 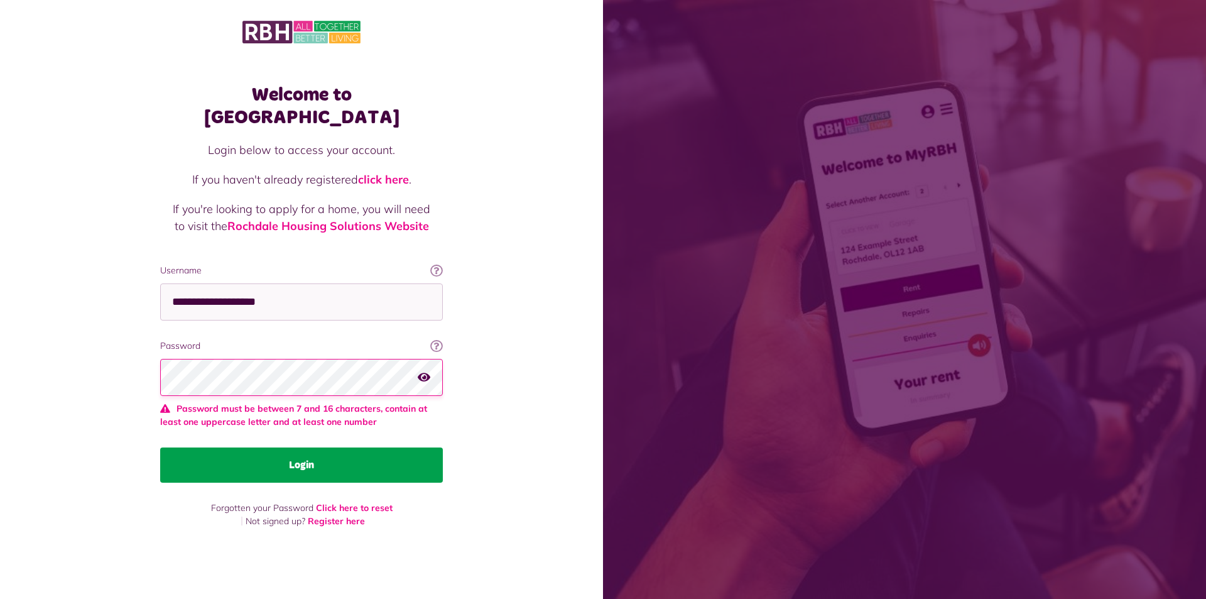 I want to click on span: Password must be between 7 and 16 characters, contain at least one uppercase letter and at least ..., so click(x=302, y=415).